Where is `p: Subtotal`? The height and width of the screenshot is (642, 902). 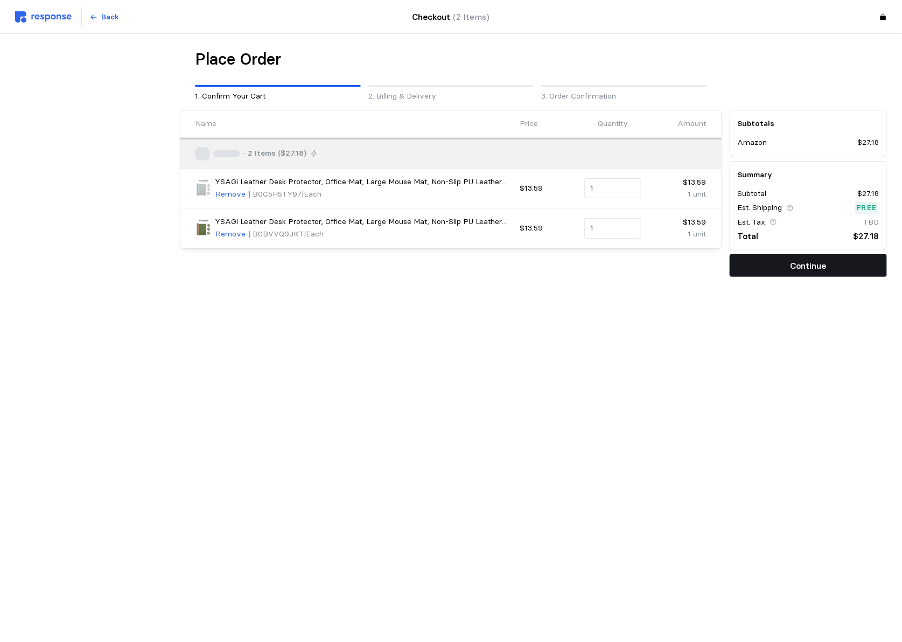 p: Subtotal is located at coordinates (752, 194).